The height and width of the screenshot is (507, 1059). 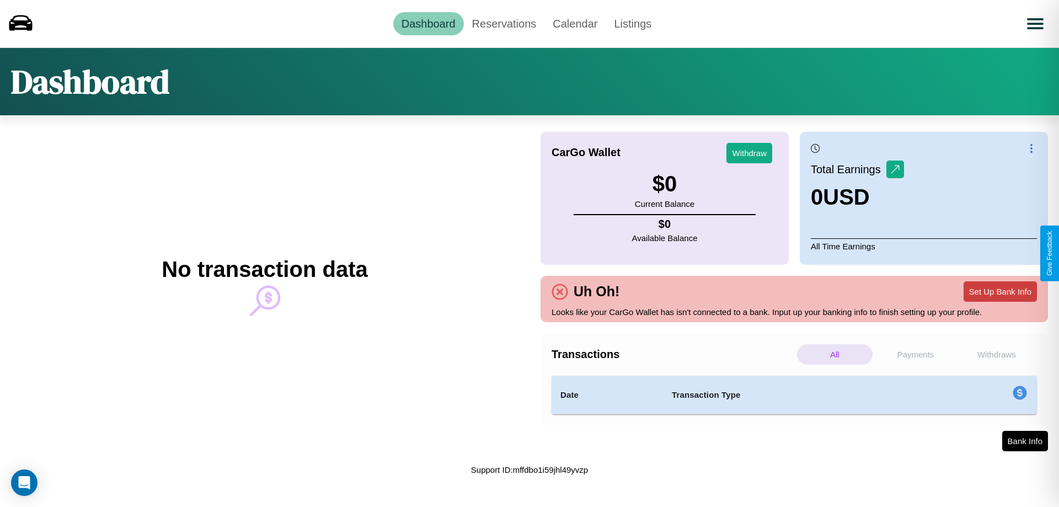 I want to click on table: simple table, so click(x=794, y=395).